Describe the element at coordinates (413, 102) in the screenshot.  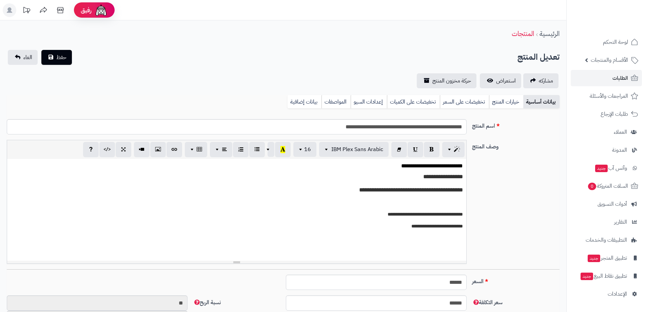
I see `a: تخفيضات على الكميات` at that location.